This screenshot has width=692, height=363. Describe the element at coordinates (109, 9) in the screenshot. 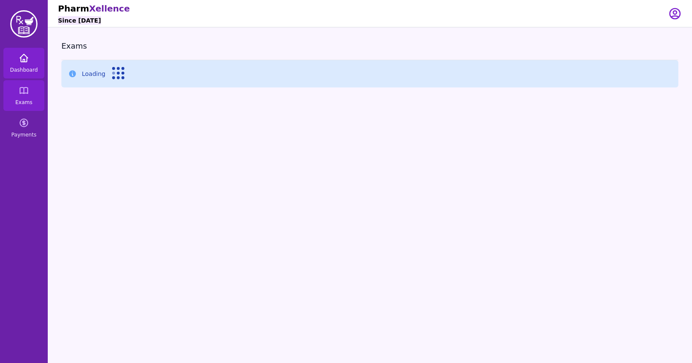

I see `span: Xellence` at that location.